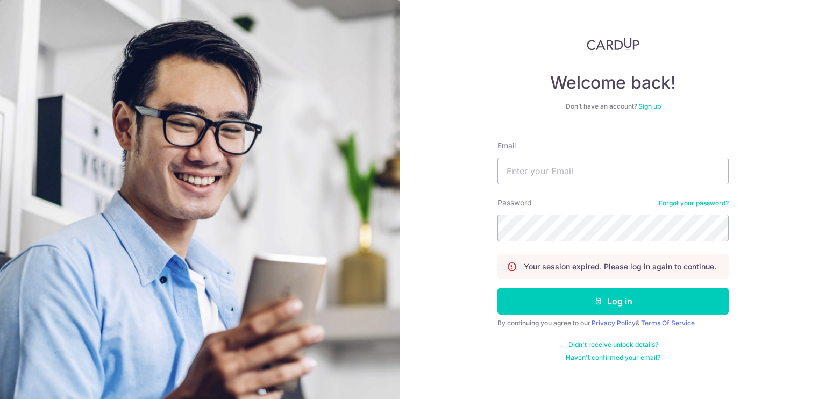  What do you see at coordinates (506, 146) in the screenshot?
I see `label: Email` at bounding box center [506, 146].